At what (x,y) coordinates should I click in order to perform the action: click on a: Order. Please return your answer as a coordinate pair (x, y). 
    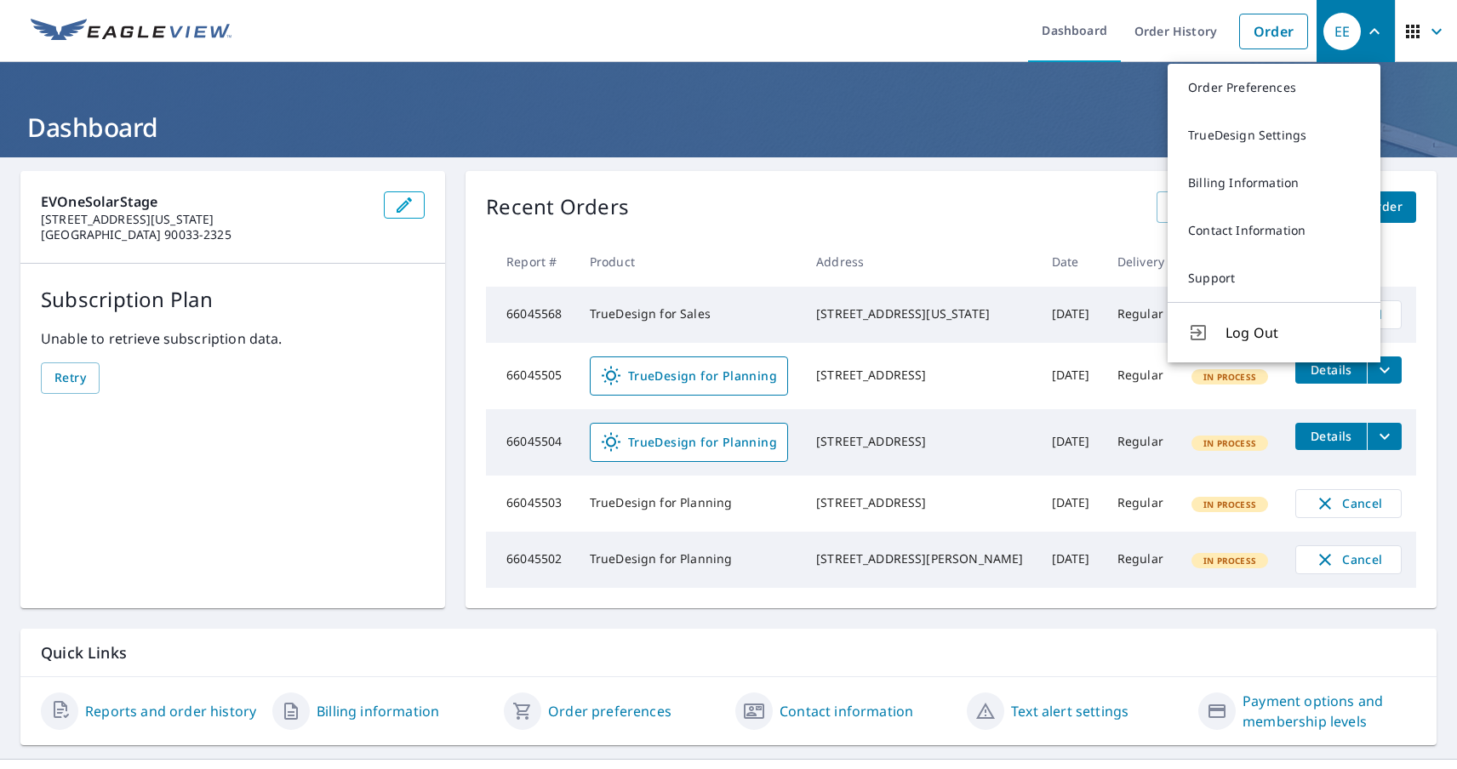
    Looking at the image, I should click on (1273, 31).